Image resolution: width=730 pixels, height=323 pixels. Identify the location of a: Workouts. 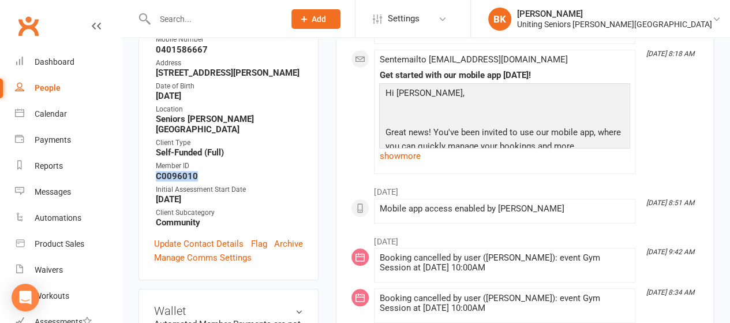
(68, 295).